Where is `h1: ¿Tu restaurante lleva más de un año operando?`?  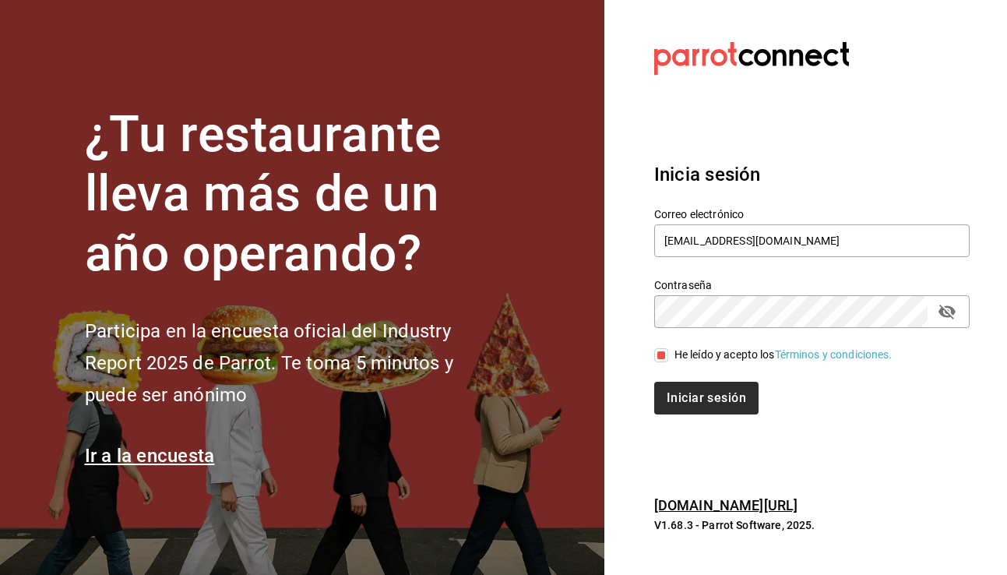 h1: ¿Tu restaurante lleva más de un año operando? is located at coordinates (295, 195).